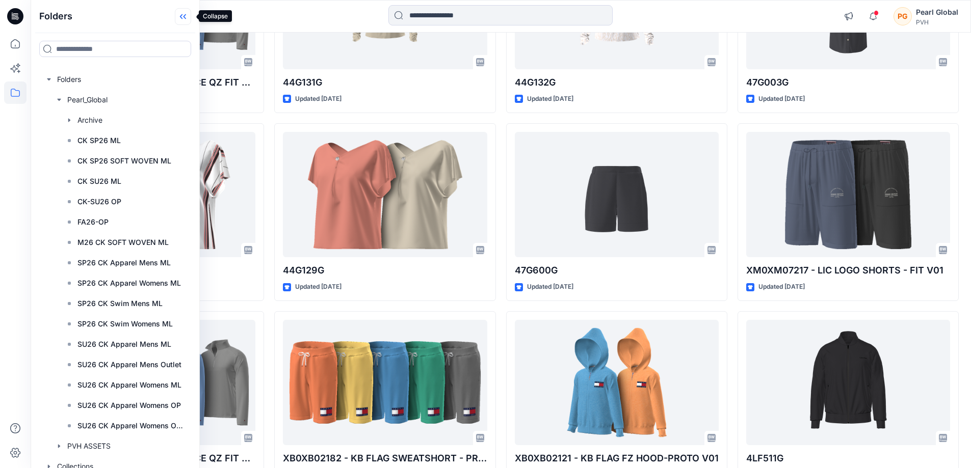 The image size is (971, 468). What do you see at coordinates (848, 83) in the screenshot?
I see `p: 47G003G` at bounding box center [848, 83].